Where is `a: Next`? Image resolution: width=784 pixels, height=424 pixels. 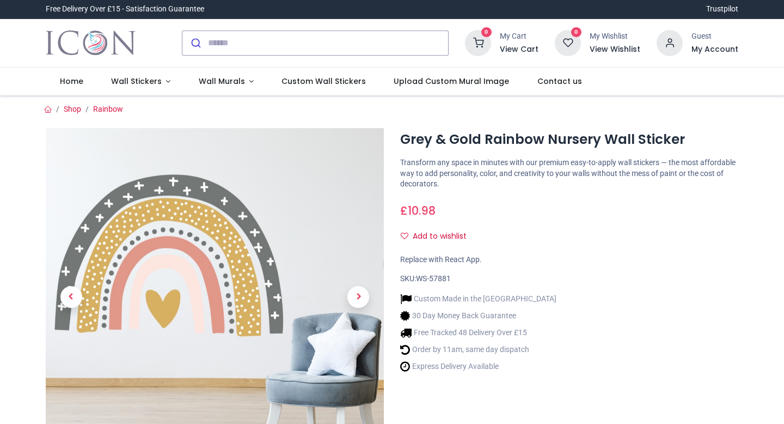
a: Next is located at coordinates (358, 297).